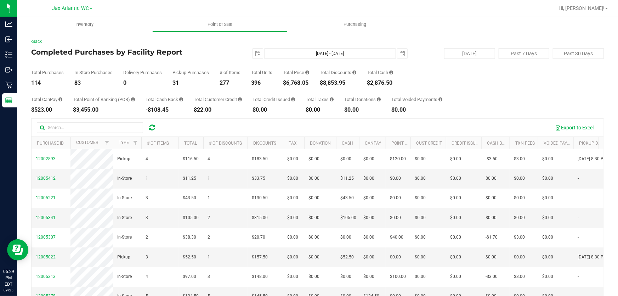 The image size is (618, 296). What do you see at coordinates (292, 143) in the screenshot?
I see `a: Tax` at bounding box center [292, 143].